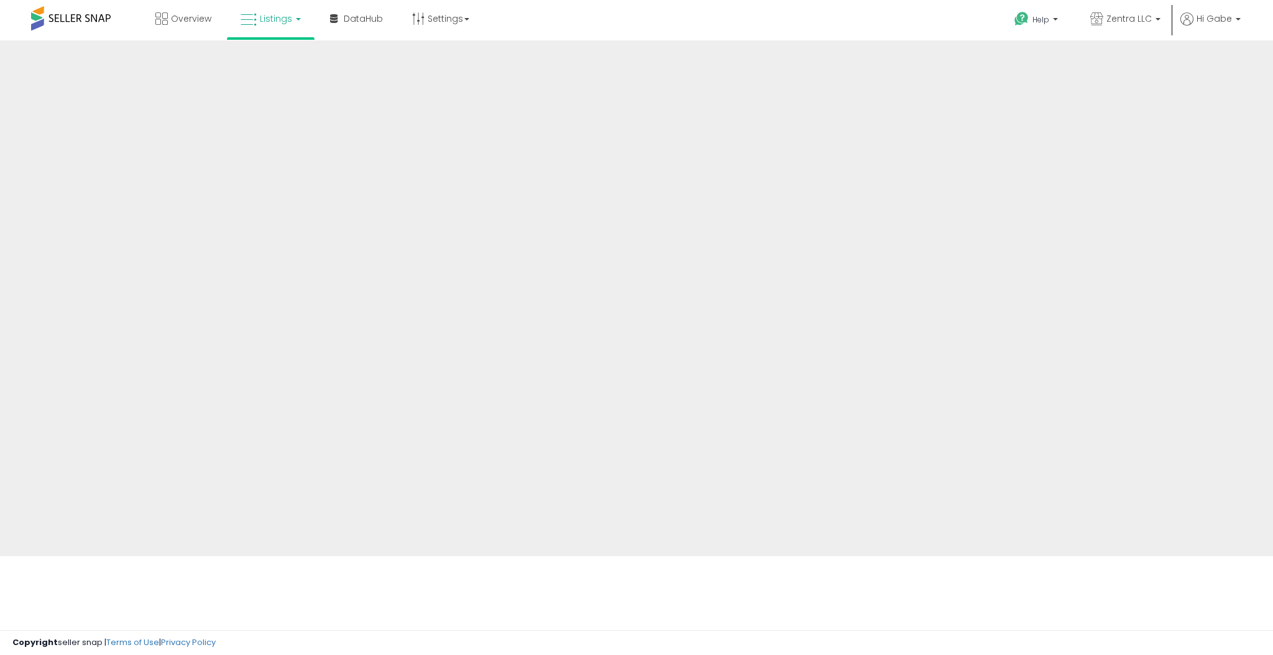  What do you see at coordinates (1021, 19) in the screenshot?
I see `i: Get Help` at bounding box center [1021, 19].